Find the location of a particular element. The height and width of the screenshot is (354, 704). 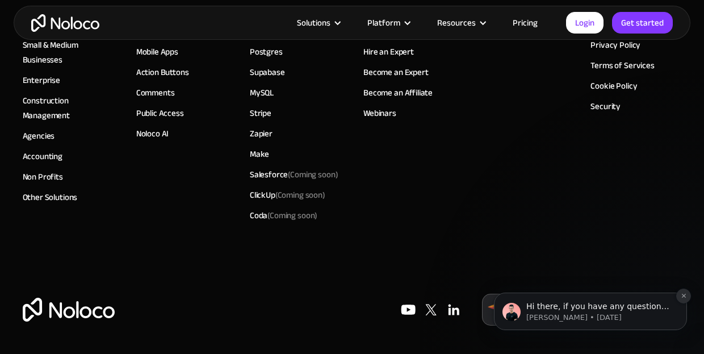

a: Hire an Expert is located at coordinates (388, 52).